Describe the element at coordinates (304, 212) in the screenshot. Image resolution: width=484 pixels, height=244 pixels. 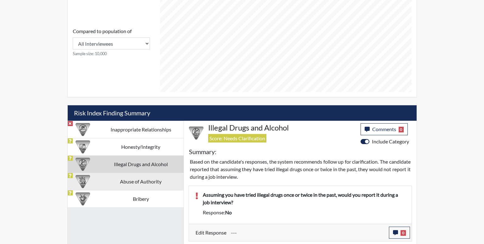
I see `div: Response:` at that location.